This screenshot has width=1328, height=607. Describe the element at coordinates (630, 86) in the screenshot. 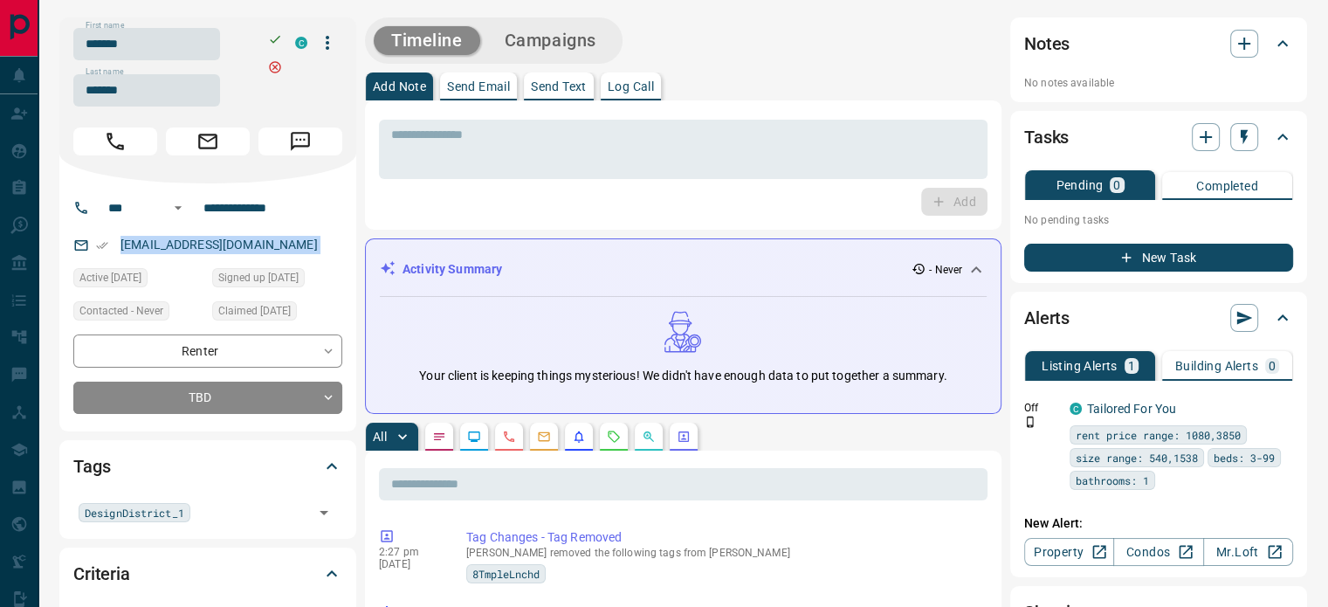

I see `p: Log Call` at that location.